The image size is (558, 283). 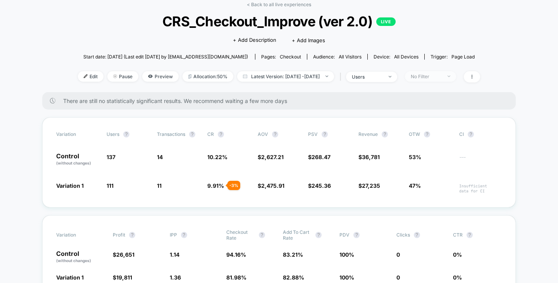 What do you see at coordinates (293, 255) in the screenshot?
I see `span: 83.21 %` at bounding box center [293, 255].